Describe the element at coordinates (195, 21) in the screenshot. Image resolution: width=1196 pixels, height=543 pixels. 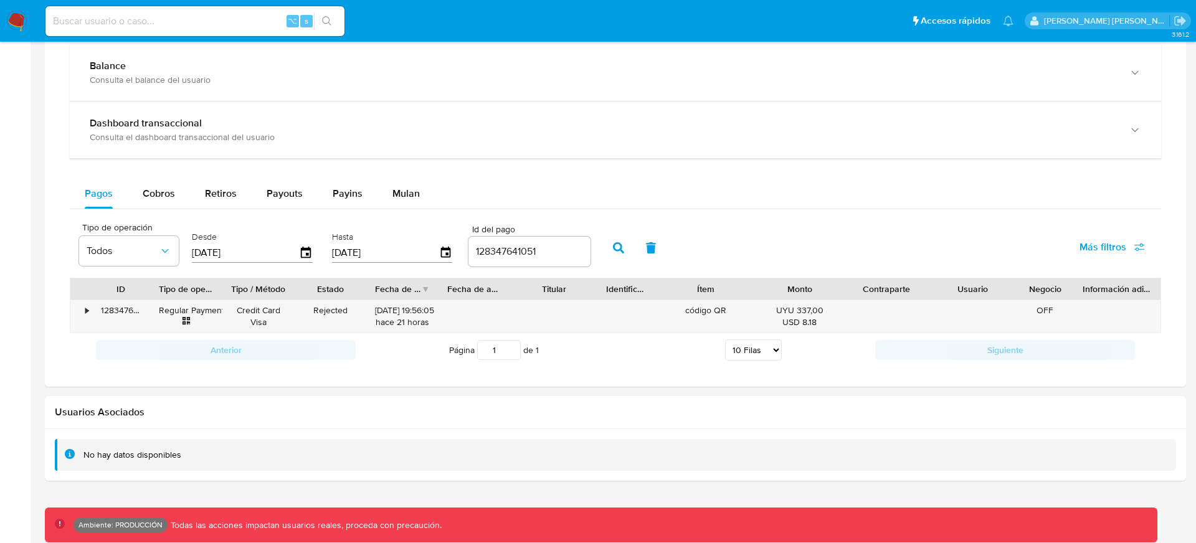
I see `input: Buscar usuario o caso...` at that location.